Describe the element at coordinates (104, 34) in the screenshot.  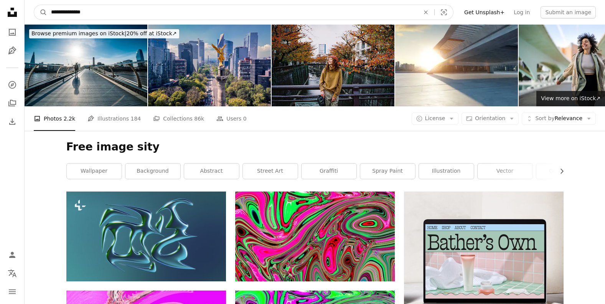
I see `div: 20% off at iStock ↗` at that location.